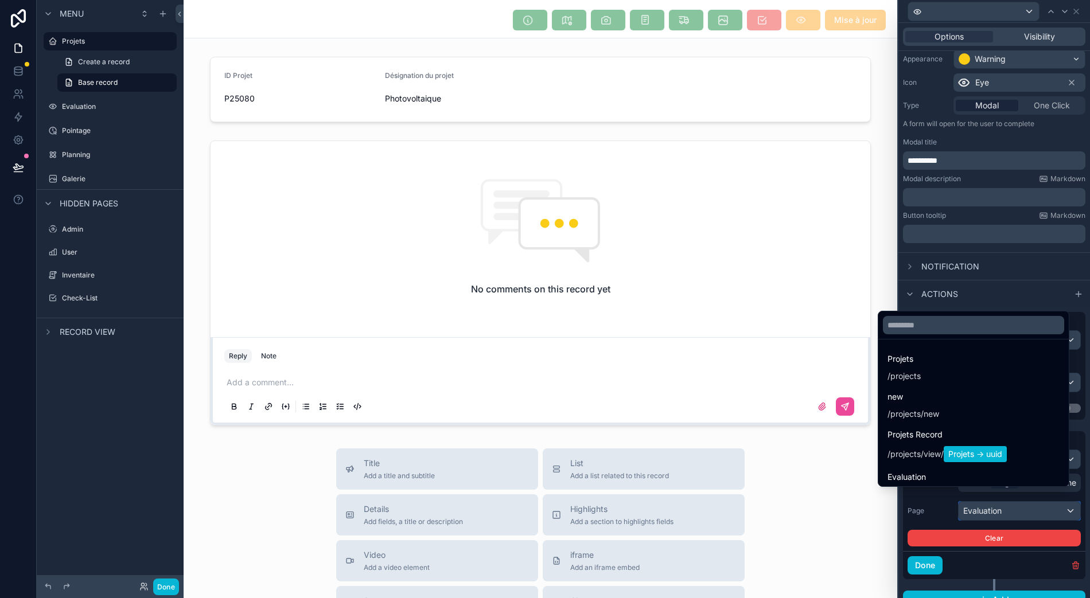  What do you see at coordinates (118, 229) in the screenshot?
I see `label: Admin` at bounding box center [118, 229].